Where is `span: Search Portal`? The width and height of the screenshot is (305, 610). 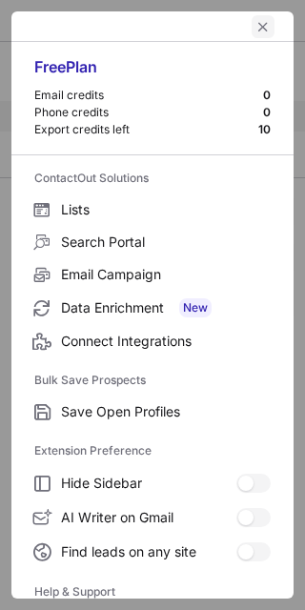
span: Search Portal is located at coordinates (166, 242).